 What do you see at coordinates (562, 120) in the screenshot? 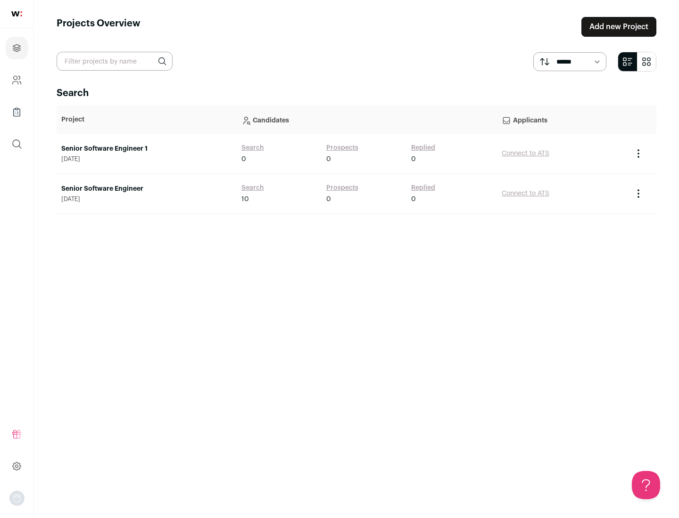
I see `p: Applicants` at bounding box center [562, 120].